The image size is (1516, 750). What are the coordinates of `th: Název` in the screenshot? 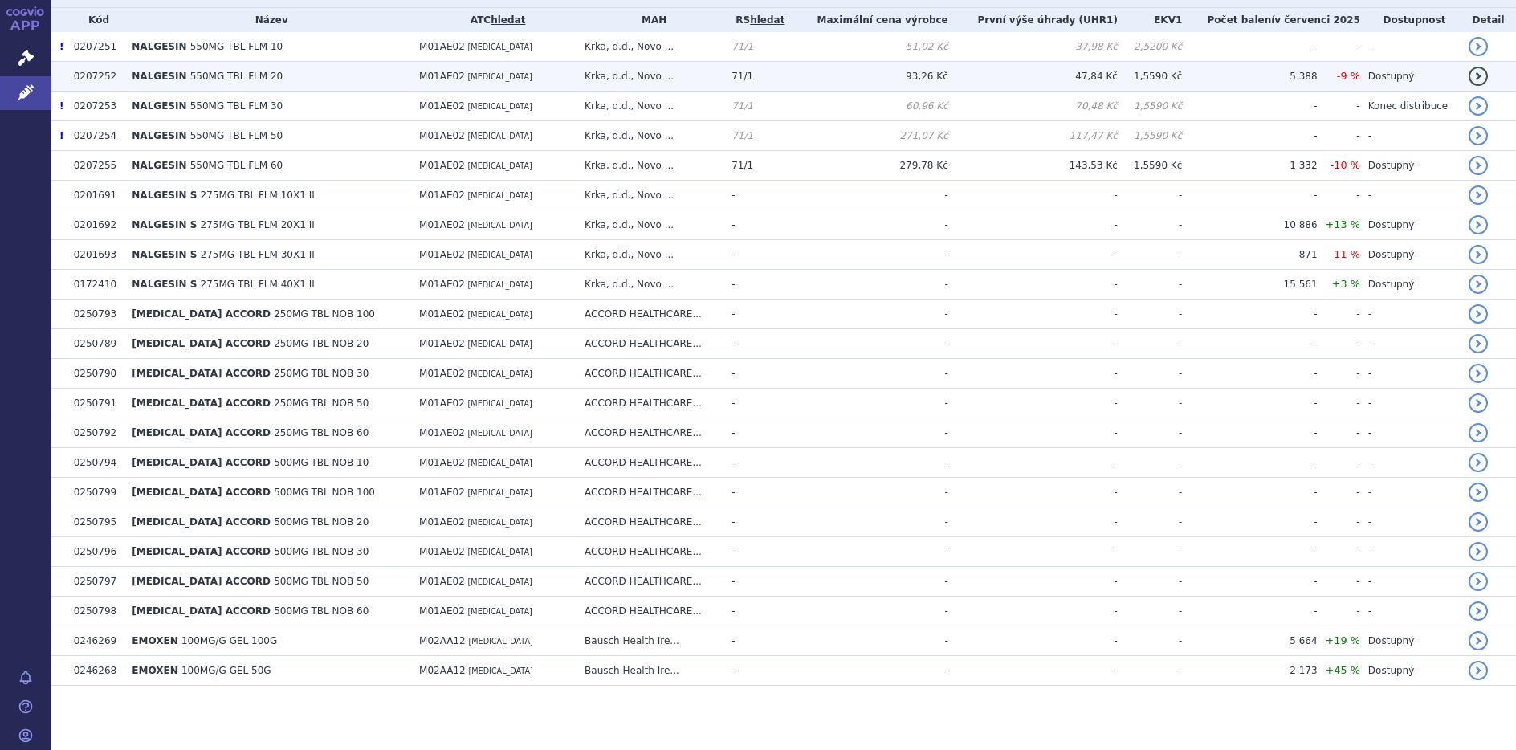 It's located at (267, 20).